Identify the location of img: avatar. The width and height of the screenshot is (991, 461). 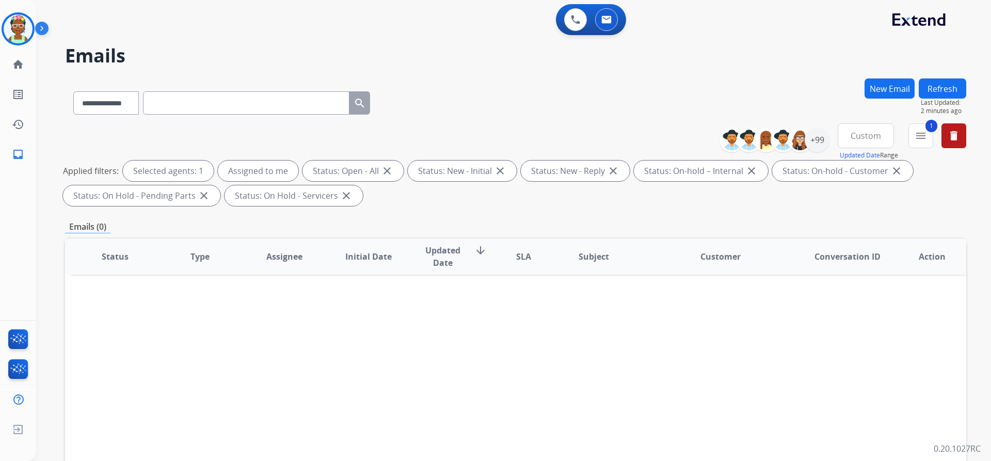
(18, 29).